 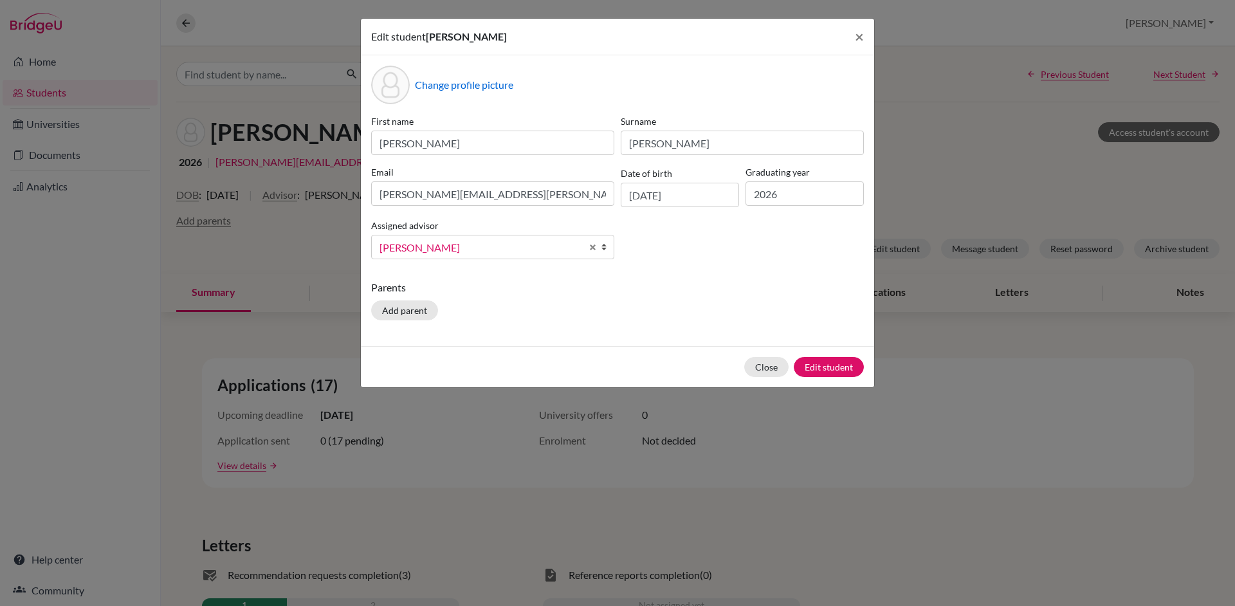 What do you see at coordinates (617, 288) in the screenshot?
I see `p: Parents` at bounding box center [617, 288].